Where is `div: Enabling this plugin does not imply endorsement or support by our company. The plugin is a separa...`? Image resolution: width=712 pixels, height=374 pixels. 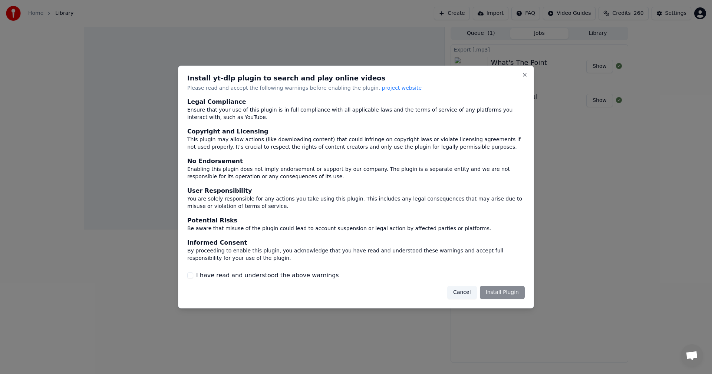 div: Enabling this plugin does not imply endorsement or support by our company. The plugin is a separa... is located at coordinates (356, 173).